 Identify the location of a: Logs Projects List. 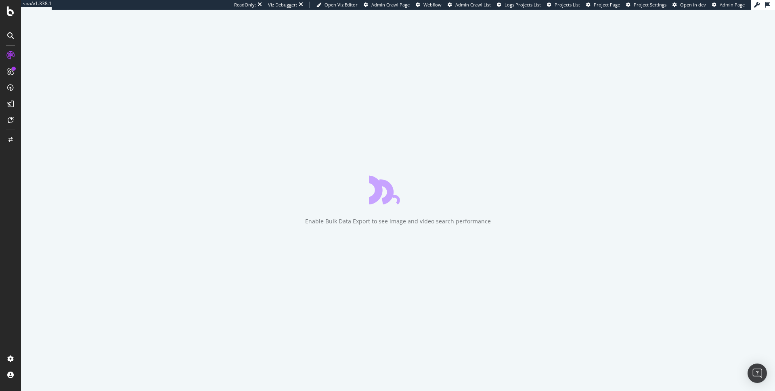
(518, 5).